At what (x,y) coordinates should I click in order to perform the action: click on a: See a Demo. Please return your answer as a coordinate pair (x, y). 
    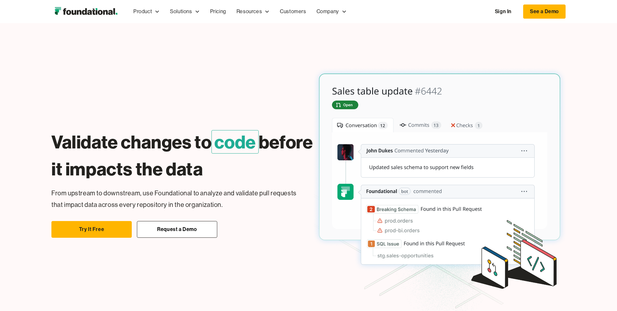
    Looking at the image, I should click on (545, 12).